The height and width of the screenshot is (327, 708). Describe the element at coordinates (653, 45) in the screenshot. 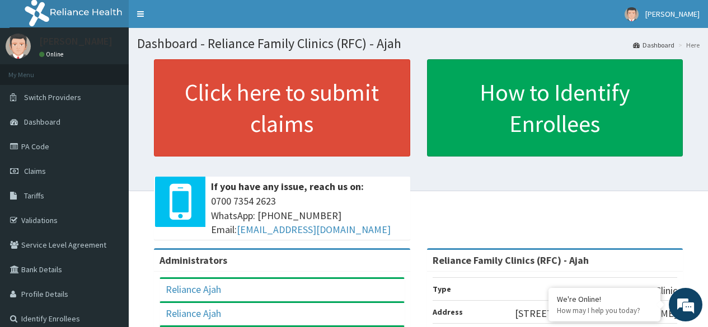

I see `a: Dashboard` at that location.